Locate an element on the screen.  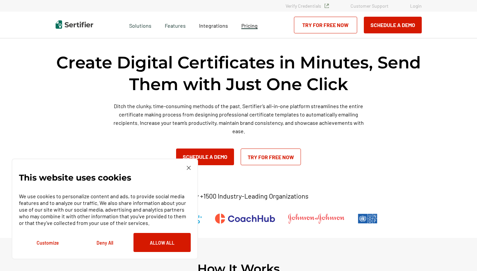
img: Sertifier | Digital Credentialing Platform is located at coordinates (74, 24).